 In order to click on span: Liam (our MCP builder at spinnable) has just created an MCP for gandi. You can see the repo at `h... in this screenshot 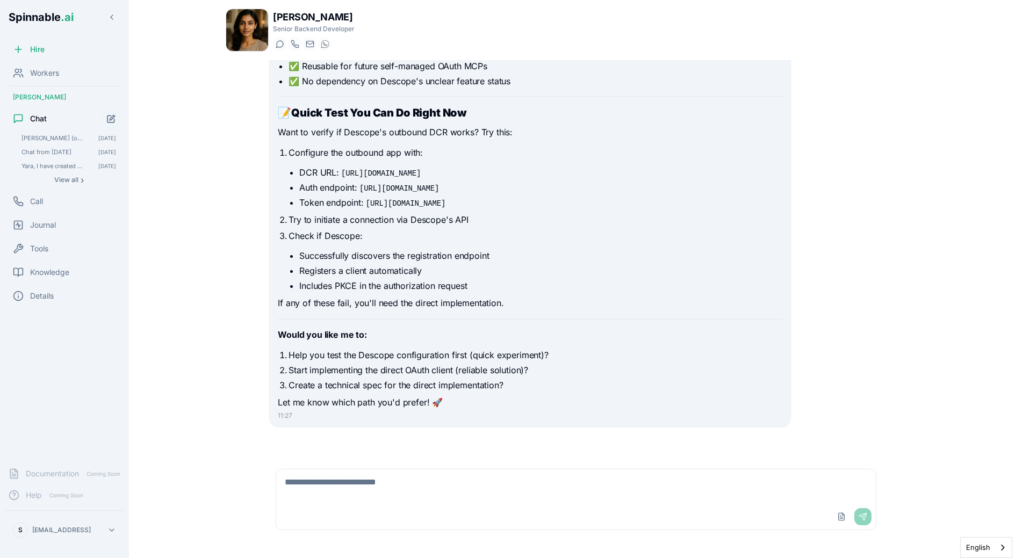, I will do `click(52, 138)`.